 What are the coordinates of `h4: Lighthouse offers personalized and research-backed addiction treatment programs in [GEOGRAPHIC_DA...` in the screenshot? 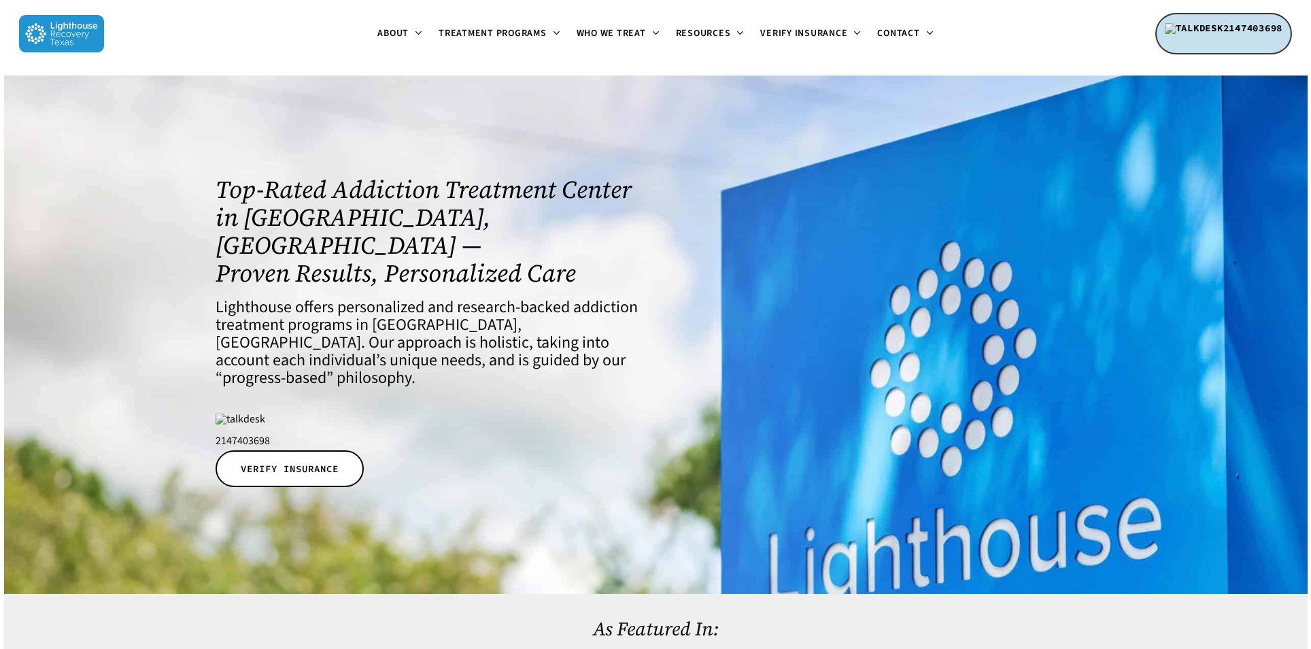 It's located at (426, 343).